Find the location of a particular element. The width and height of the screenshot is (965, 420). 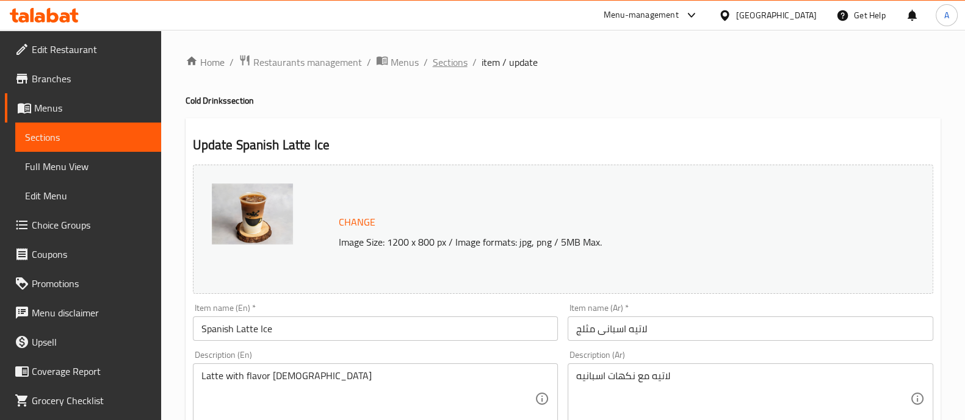

span: Branches is located at coordinates (92, 79).